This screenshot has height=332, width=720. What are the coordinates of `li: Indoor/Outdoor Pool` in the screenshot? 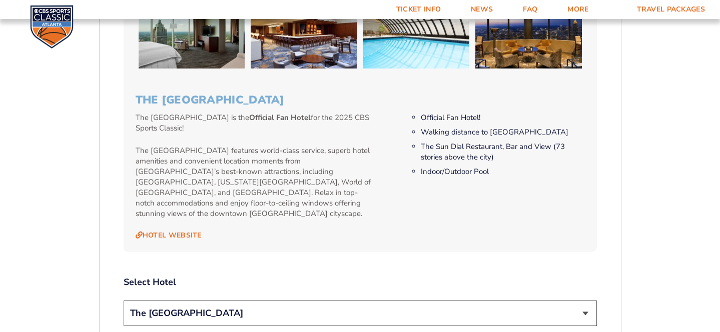 It's located at (502, 172).